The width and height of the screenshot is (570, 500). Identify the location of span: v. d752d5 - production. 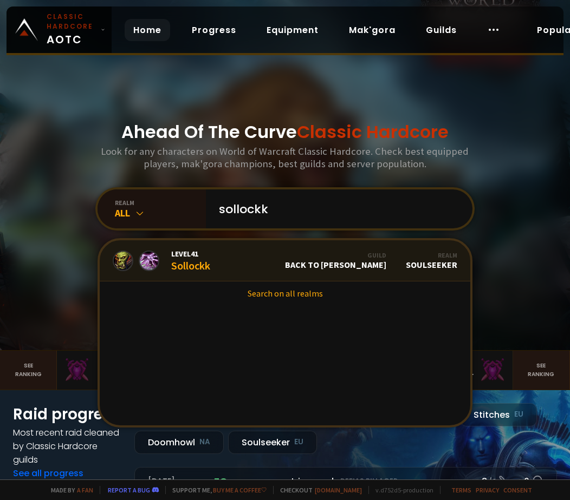
(401, 490).